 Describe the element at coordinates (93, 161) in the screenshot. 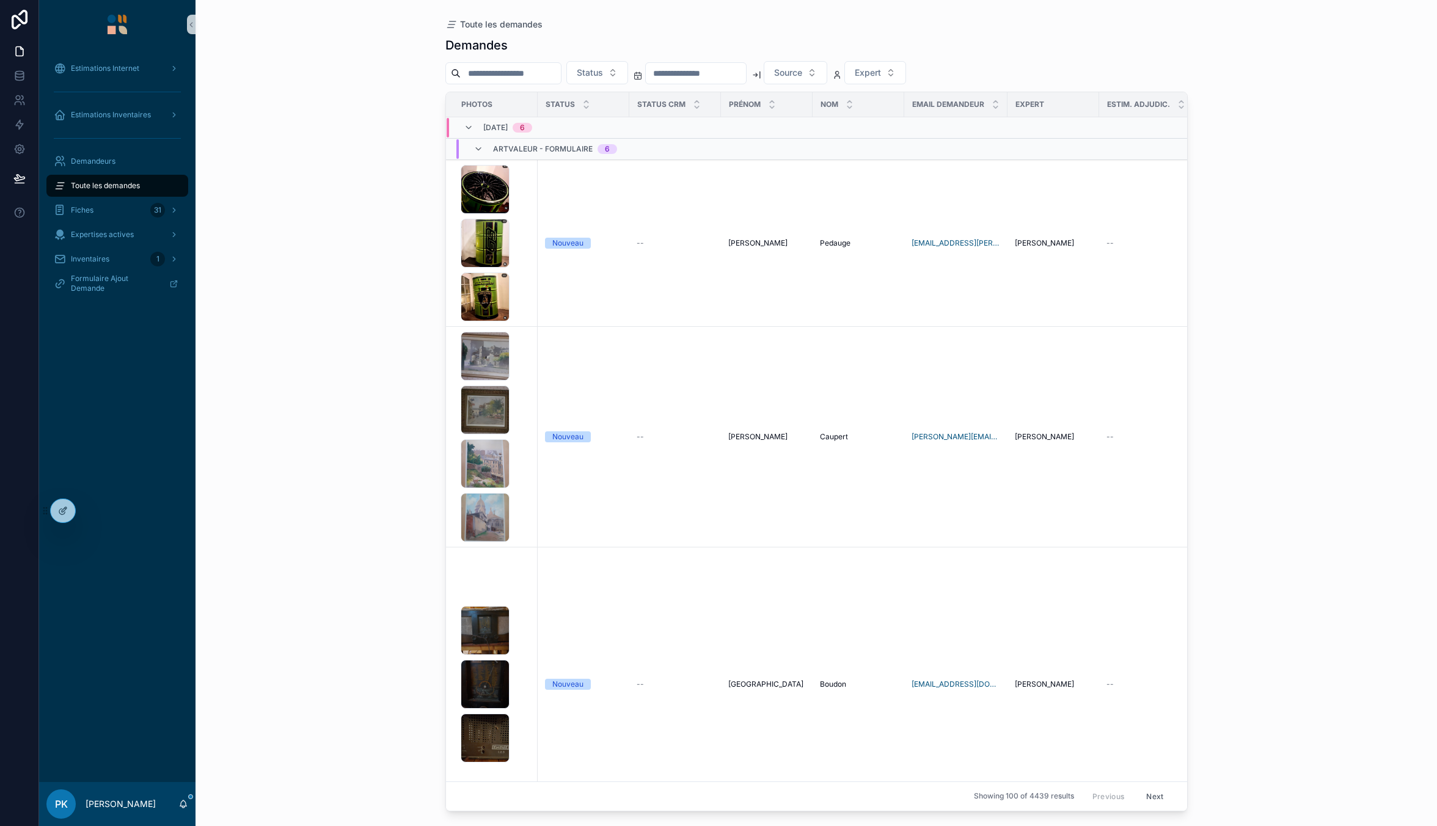

I see `span: Demandeurs` at that location.